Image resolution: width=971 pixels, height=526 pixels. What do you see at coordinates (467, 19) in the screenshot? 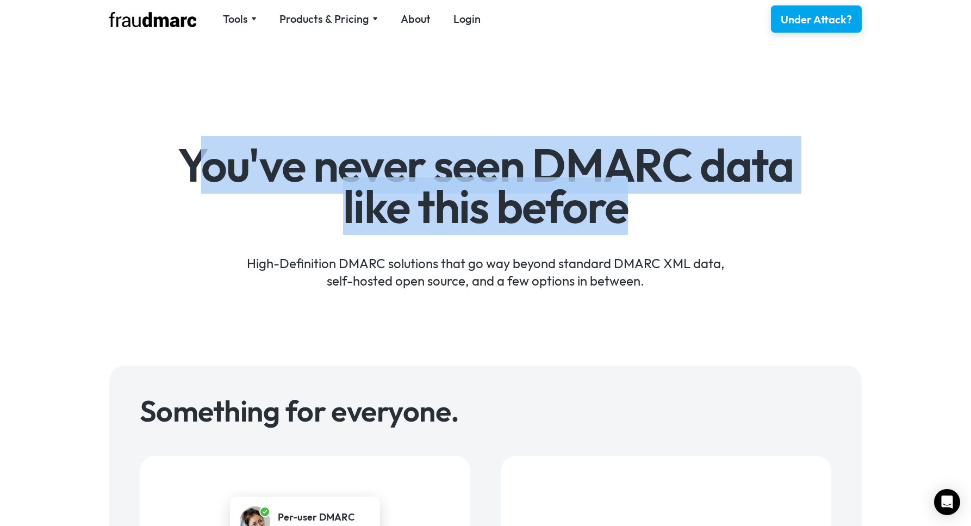
I see `a: Login` at bounding box center [467, 19].